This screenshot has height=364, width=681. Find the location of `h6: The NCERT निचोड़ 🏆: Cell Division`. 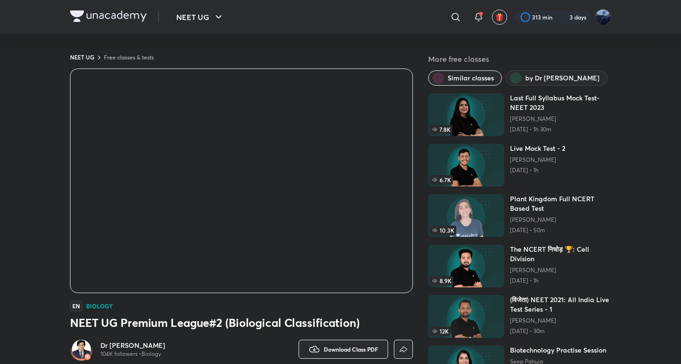

h6: The NCERT निचोड़ 🏆: Cell Division is located at coordinates (561, 254).